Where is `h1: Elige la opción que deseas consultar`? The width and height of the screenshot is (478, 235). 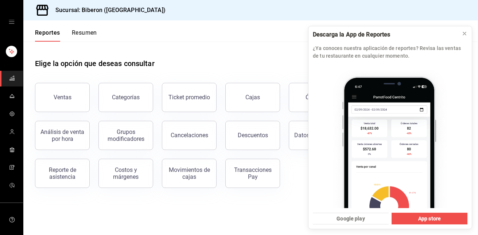
h1: Elige la opción que deseas consultar is located at coordinates (95, 63).